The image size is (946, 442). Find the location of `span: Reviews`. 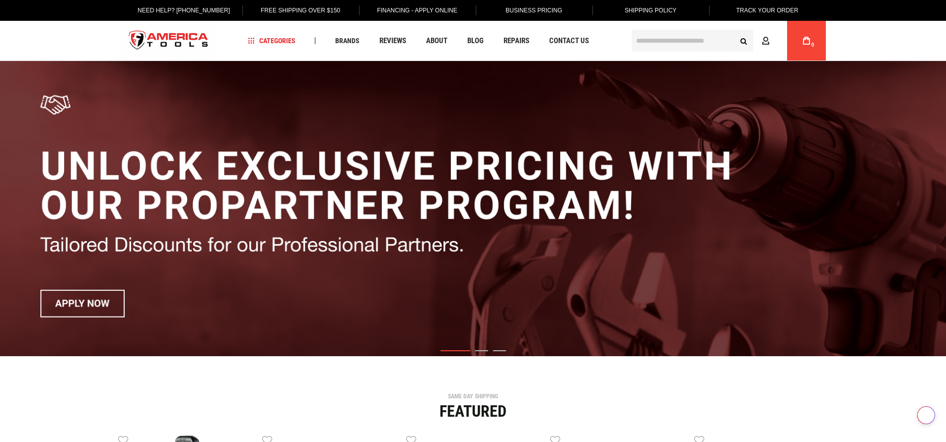

span: Reviews is located at coordinates (393, 41).